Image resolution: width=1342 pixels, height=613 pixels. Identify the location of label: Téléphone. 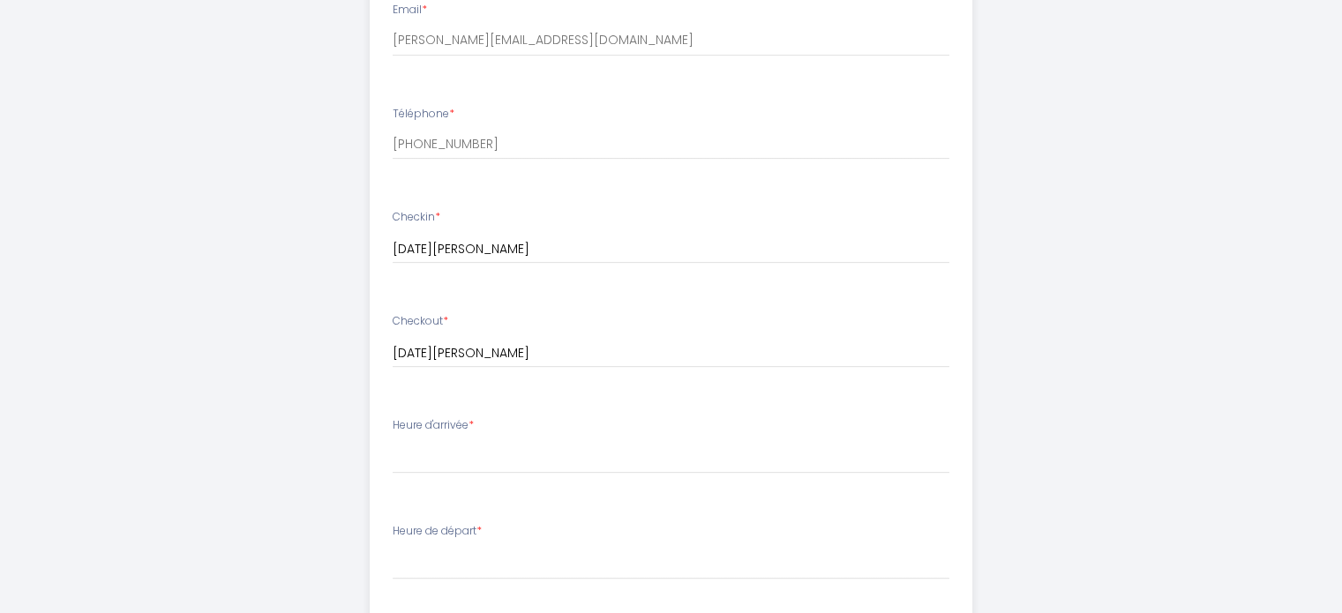
(424, 114).